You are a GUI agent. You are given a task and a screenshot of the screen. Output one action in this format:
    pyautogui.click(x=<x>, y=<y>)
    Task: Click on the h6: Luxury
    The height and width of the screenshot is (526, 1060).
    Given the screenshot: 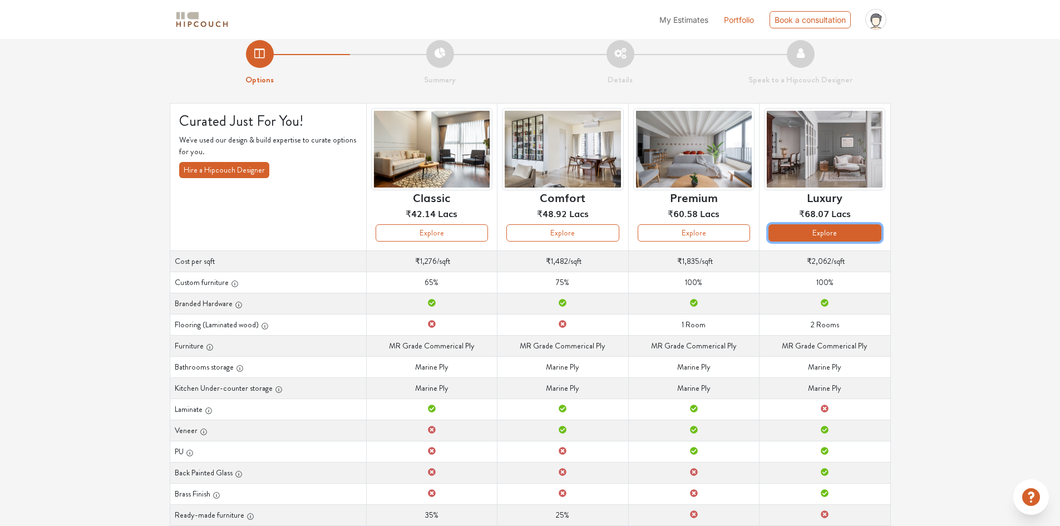 What is the action you would take?
    pyautogui.click(x=824, y=197)
    